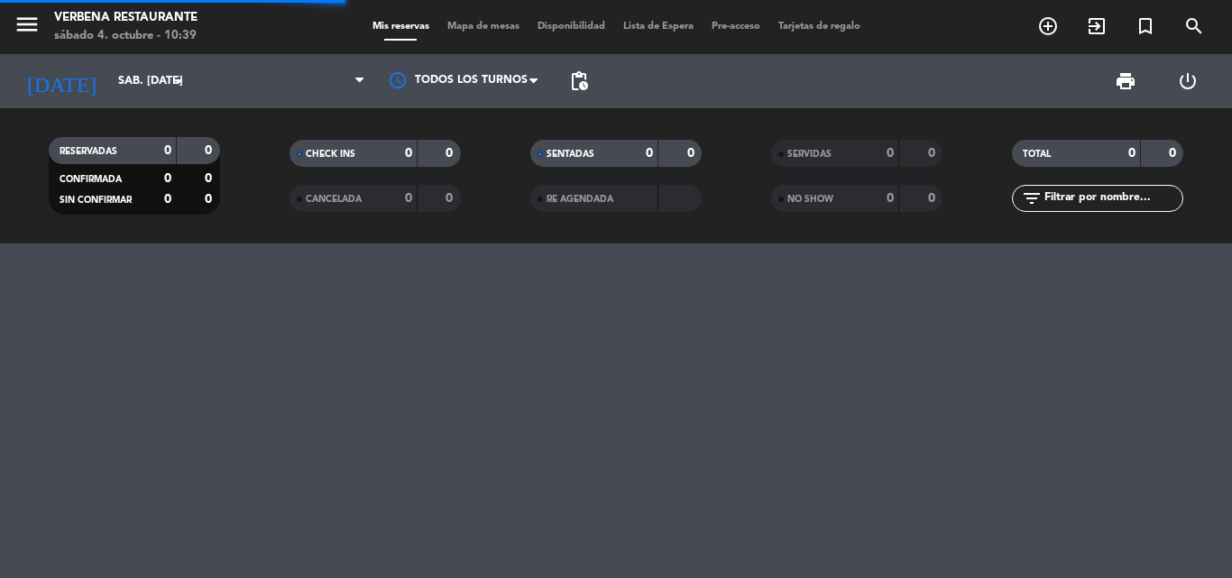  I want to click on span: NO SHOW, so click(810, 199).